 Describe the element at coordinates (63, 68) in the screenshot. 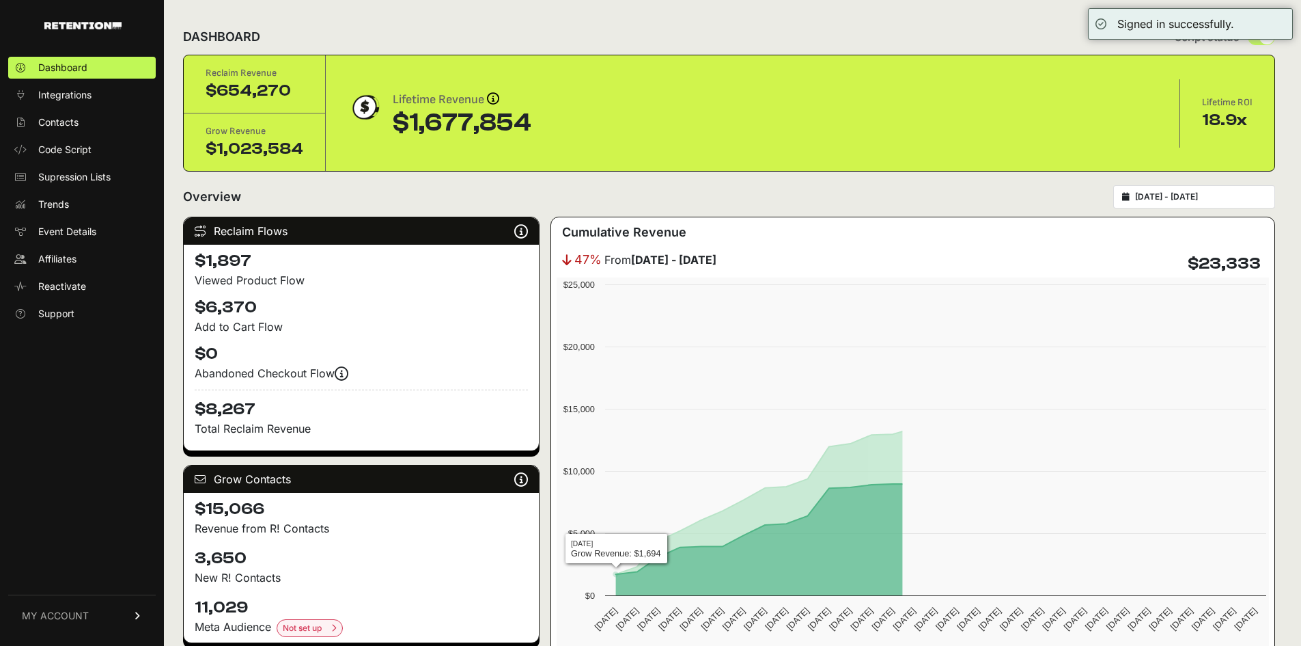

I see `span: Dashboard` at that location.